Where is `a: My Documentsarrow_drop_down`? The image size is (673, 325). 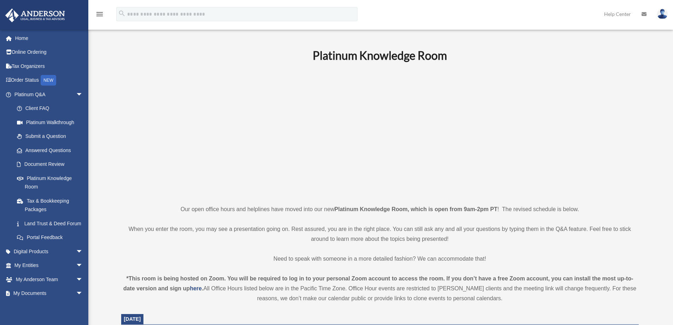 a: My Documentsarrow_drop_down is located at coordinates (49, 293).